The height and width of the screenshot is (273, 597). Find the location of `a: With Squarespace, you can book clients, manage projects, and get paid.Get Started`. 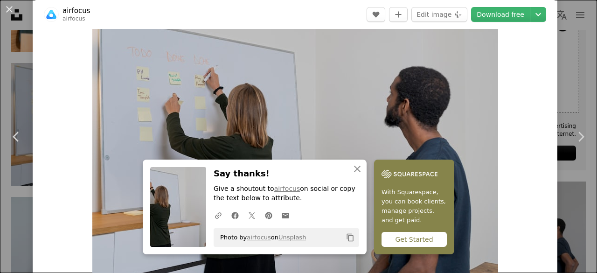

a: With Squarespace, you can book clients, manage projects, and get paid.Get Started is located at coordinates (414, 207).